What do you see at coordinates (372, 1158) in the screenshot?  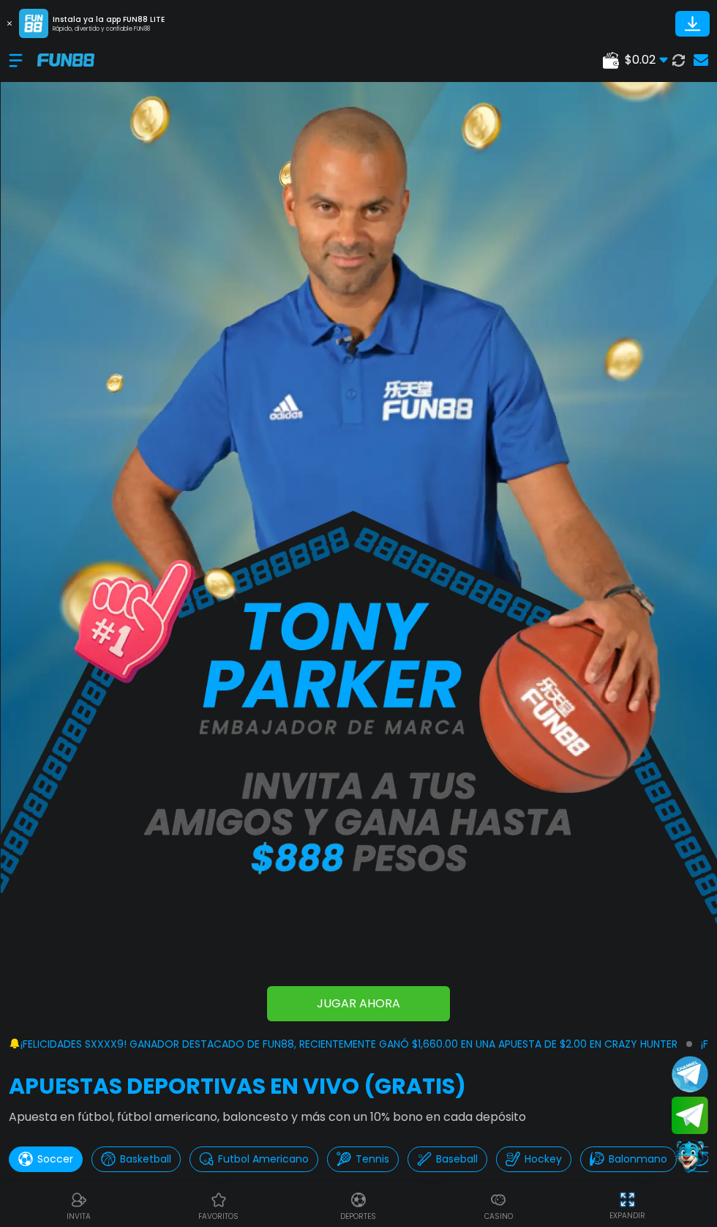 I see `p: Tennis` at bounding box center [372, 1158].